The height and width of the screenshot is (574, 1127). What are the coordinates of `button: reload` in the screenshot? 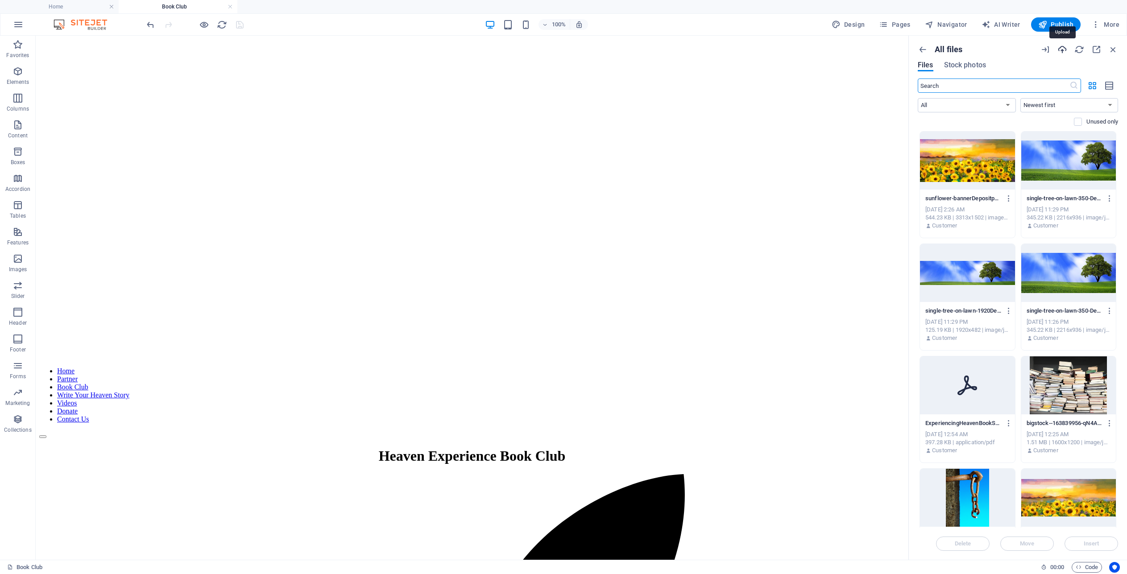 It's located at (222, 25).